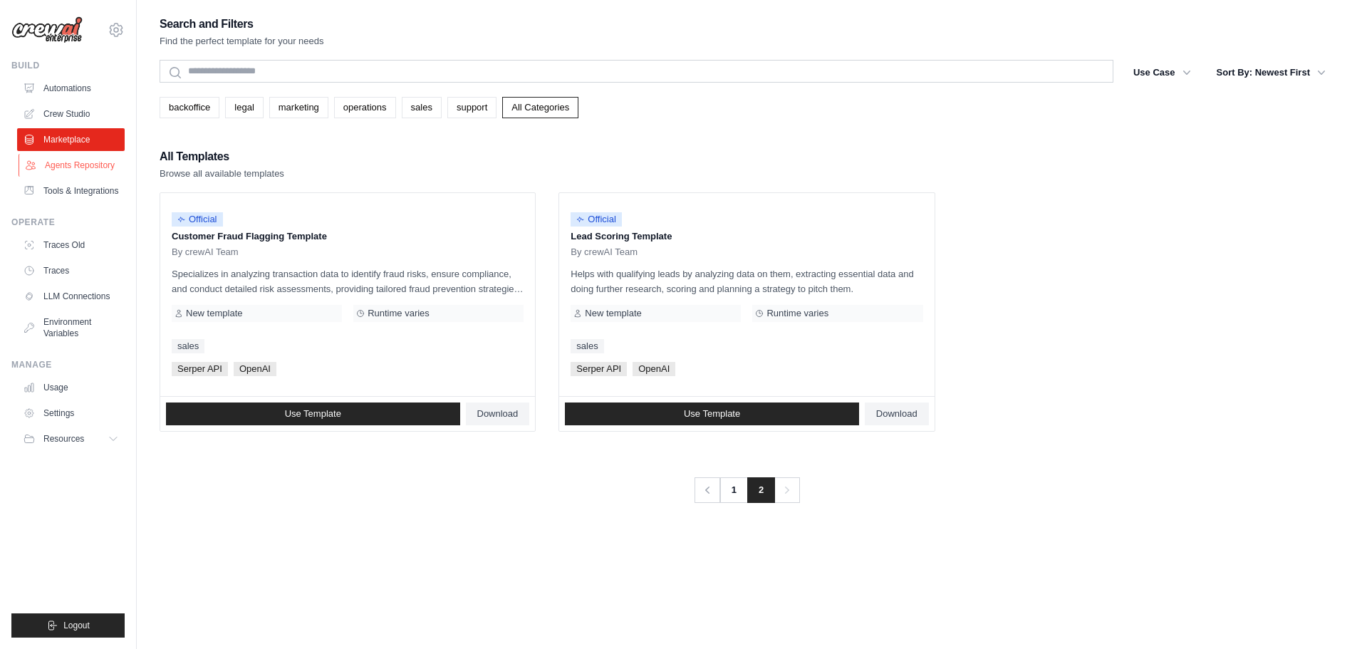  What do you see at coordinates (71, 296) in the screenshot?
I see `a: LLM Connections` at bounding box center [71, 296].